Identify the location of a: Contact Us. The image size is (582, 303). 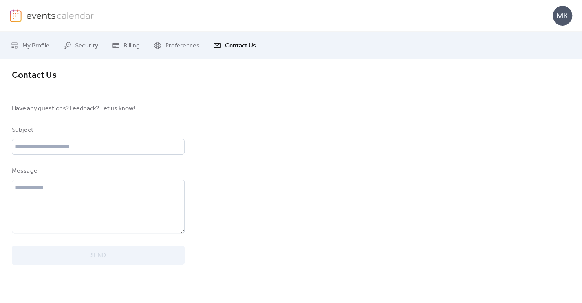
(235, 46).